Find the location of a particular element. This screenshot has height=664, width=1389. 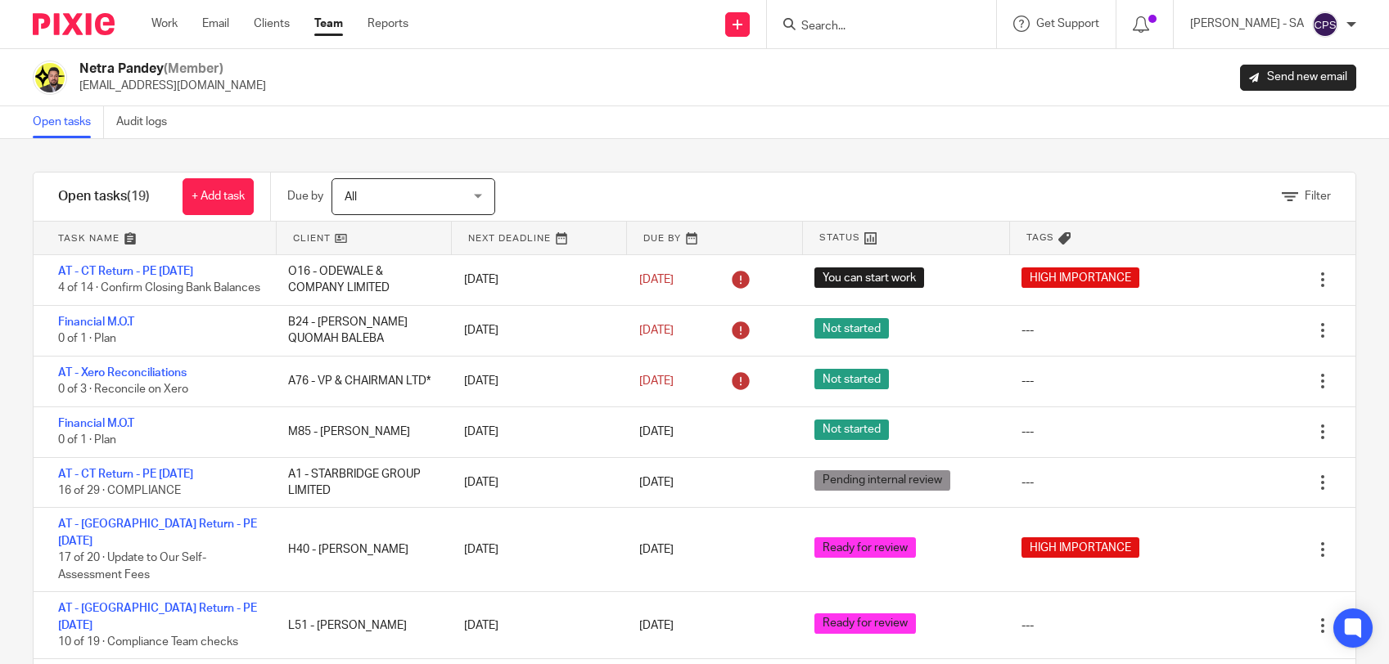

a: Work is located at coordinates (164, 24).